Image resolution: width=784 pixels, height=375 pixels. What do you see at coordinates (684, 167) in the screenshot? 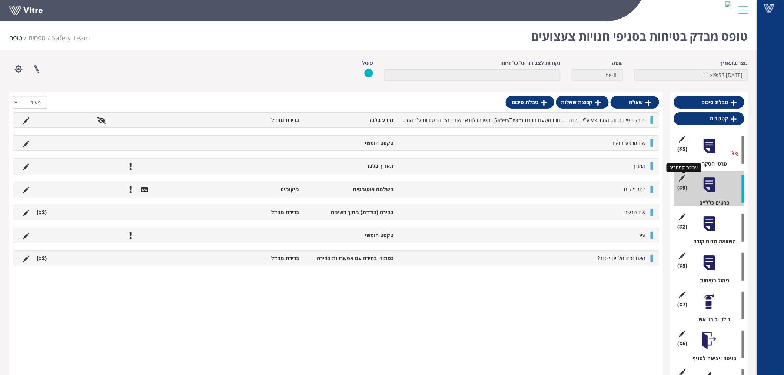
I see `div: עריכת קטגוריה` at bounding box center [684, 167].